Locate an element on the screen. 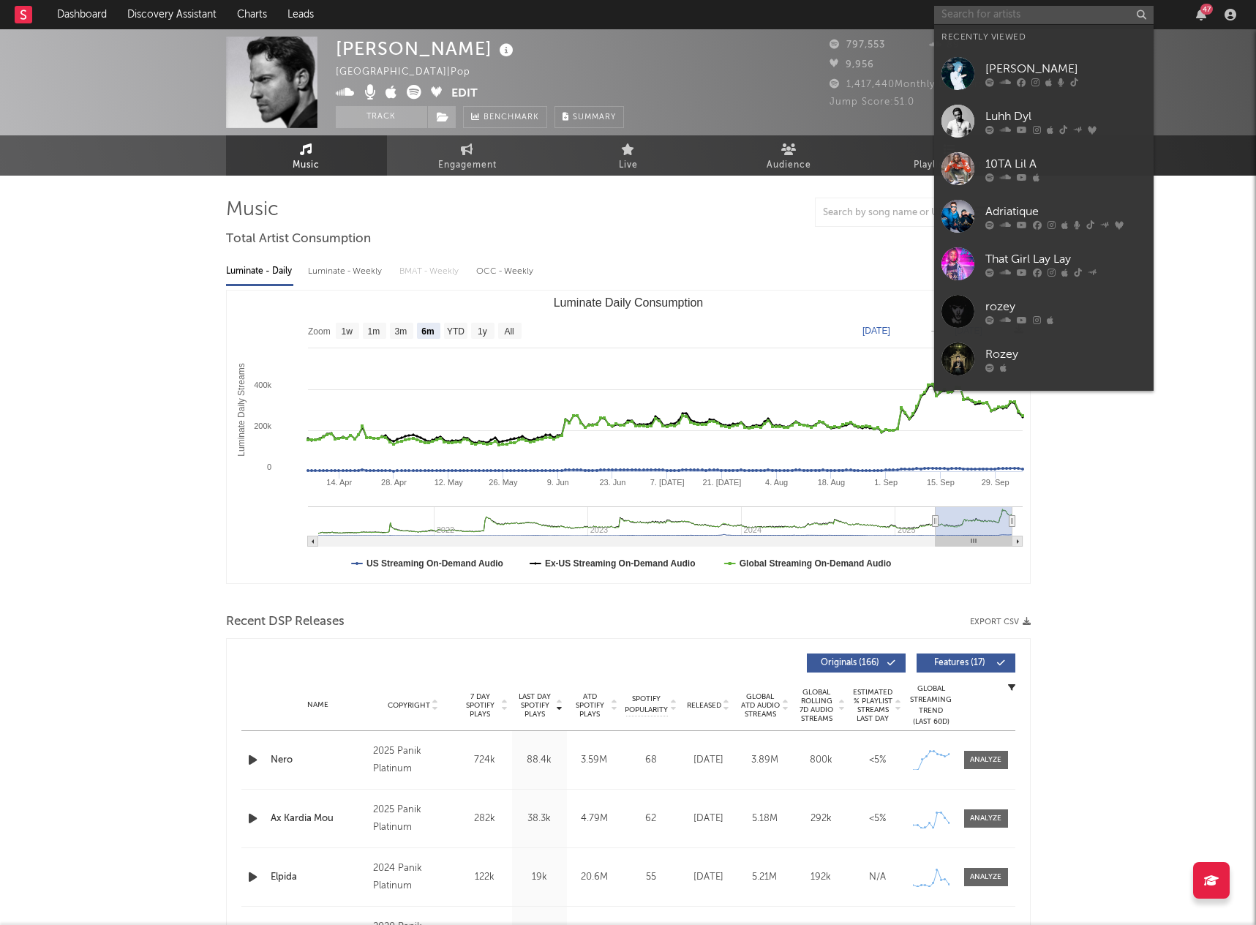 The image size is (1256, 925). div: Recently Viewed is located at coordinates (1044, 37).